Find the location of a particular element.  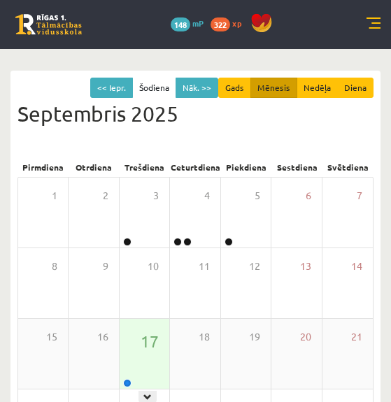

button: Mēnesis is located at coordinates (274, 87).